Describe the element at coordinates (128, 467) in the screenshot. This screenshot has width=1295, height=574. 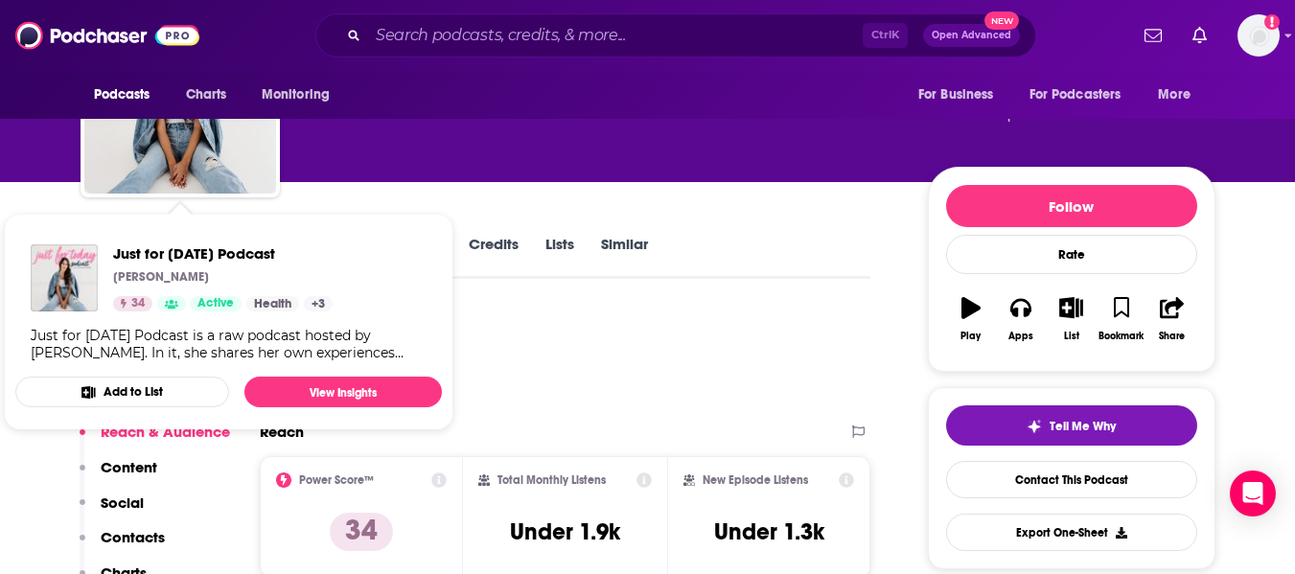
I see `p: Content` at that location.